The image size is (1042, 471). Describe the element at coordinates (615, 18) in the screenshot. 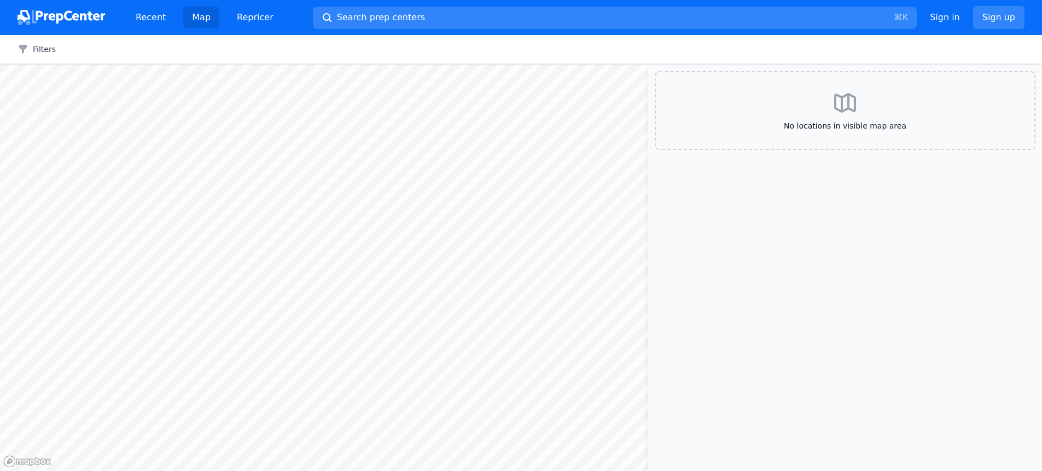

I see `button: Search prep centers⌘K` at that location.